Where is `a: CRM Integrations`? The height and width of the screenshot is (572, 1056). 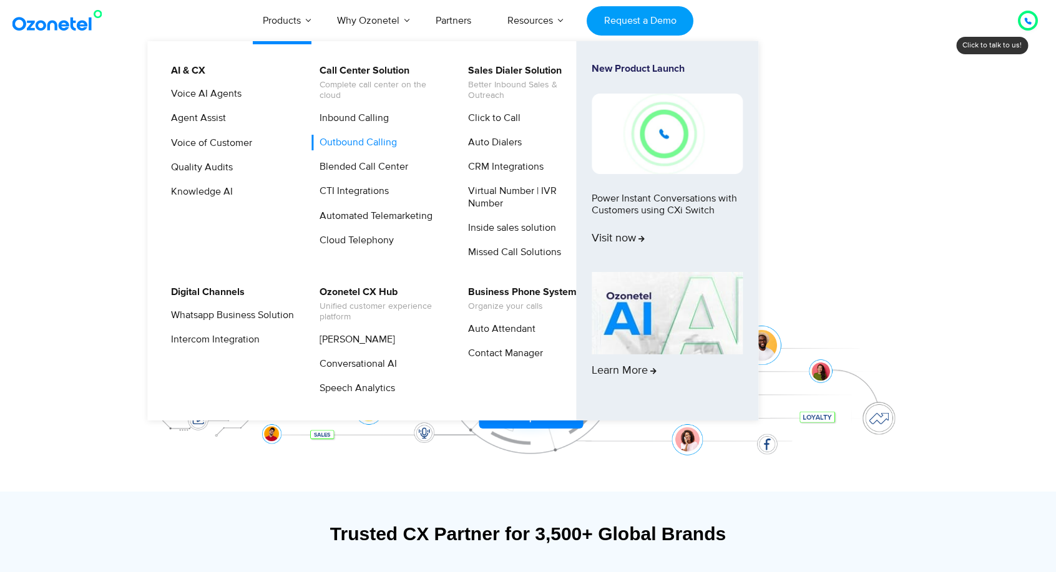 a: CRM Integrations is located at coordinates (502, 167).